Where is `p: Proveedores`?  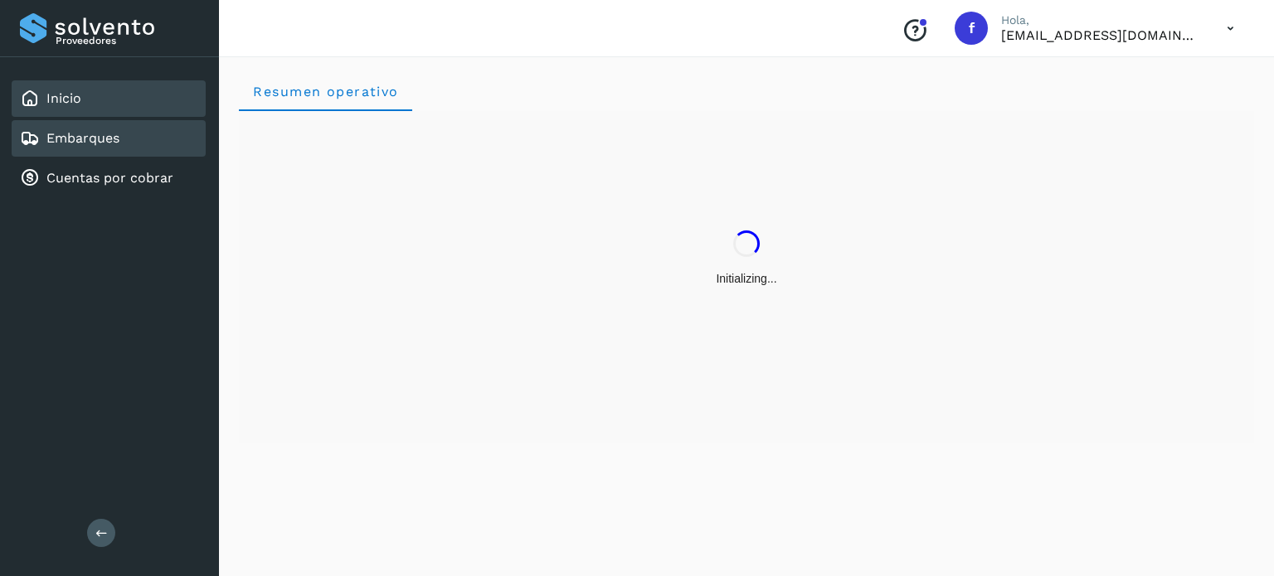
p: Proveedores is located at coordinates (127, 41).